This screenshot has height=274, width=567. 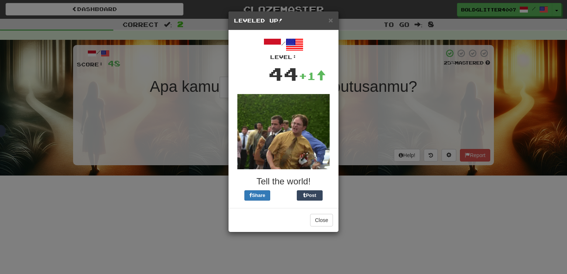 I want to click on img: dwight-38fd9167b88c7212ef5e57fe3c23d517be8a6295dbcd4b80f87bd2b6bd7e5025.gif, so click(x=284, y=132).